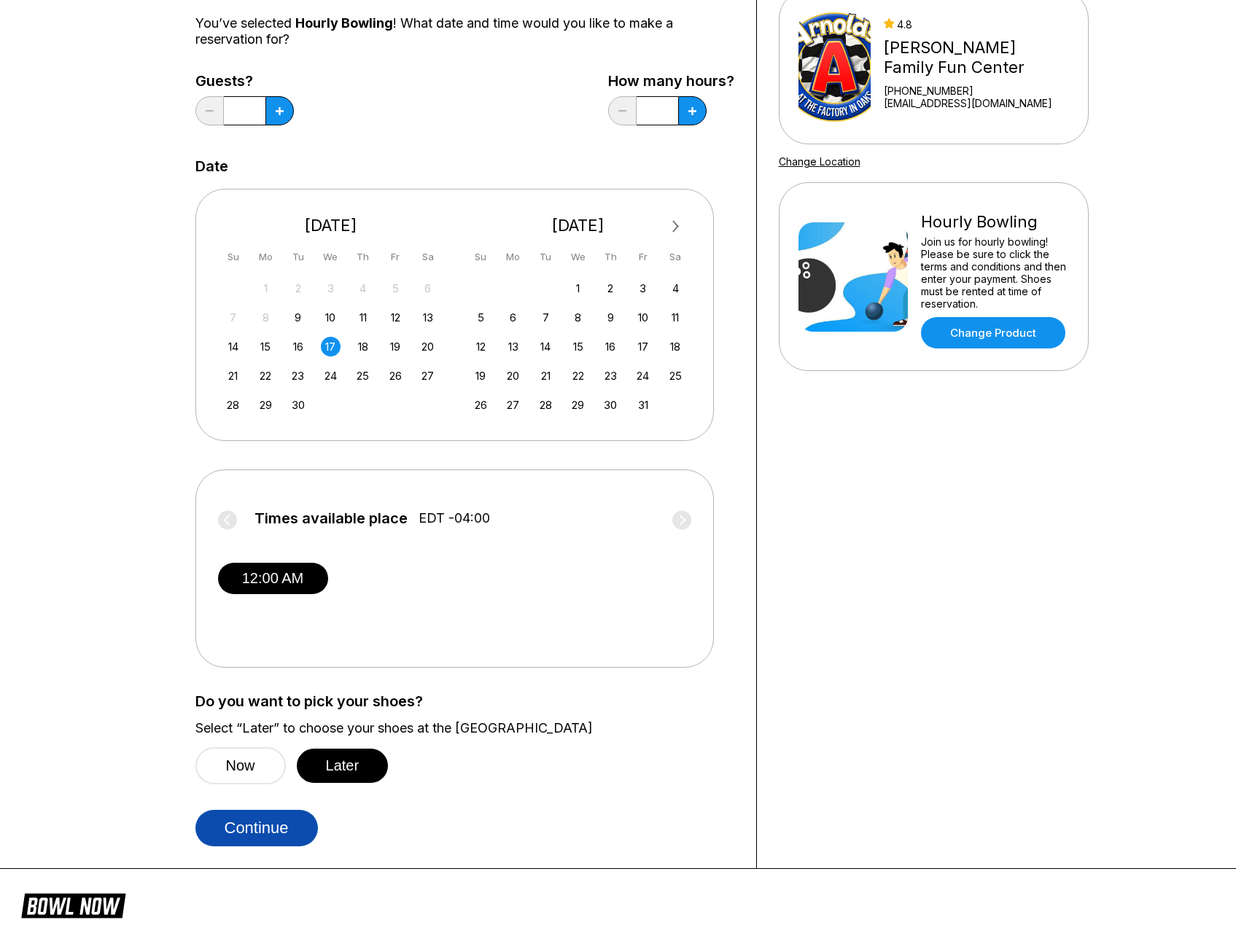  I want to click on div: Choose Tuesday, October 7th, 2025, so click(545, 317).